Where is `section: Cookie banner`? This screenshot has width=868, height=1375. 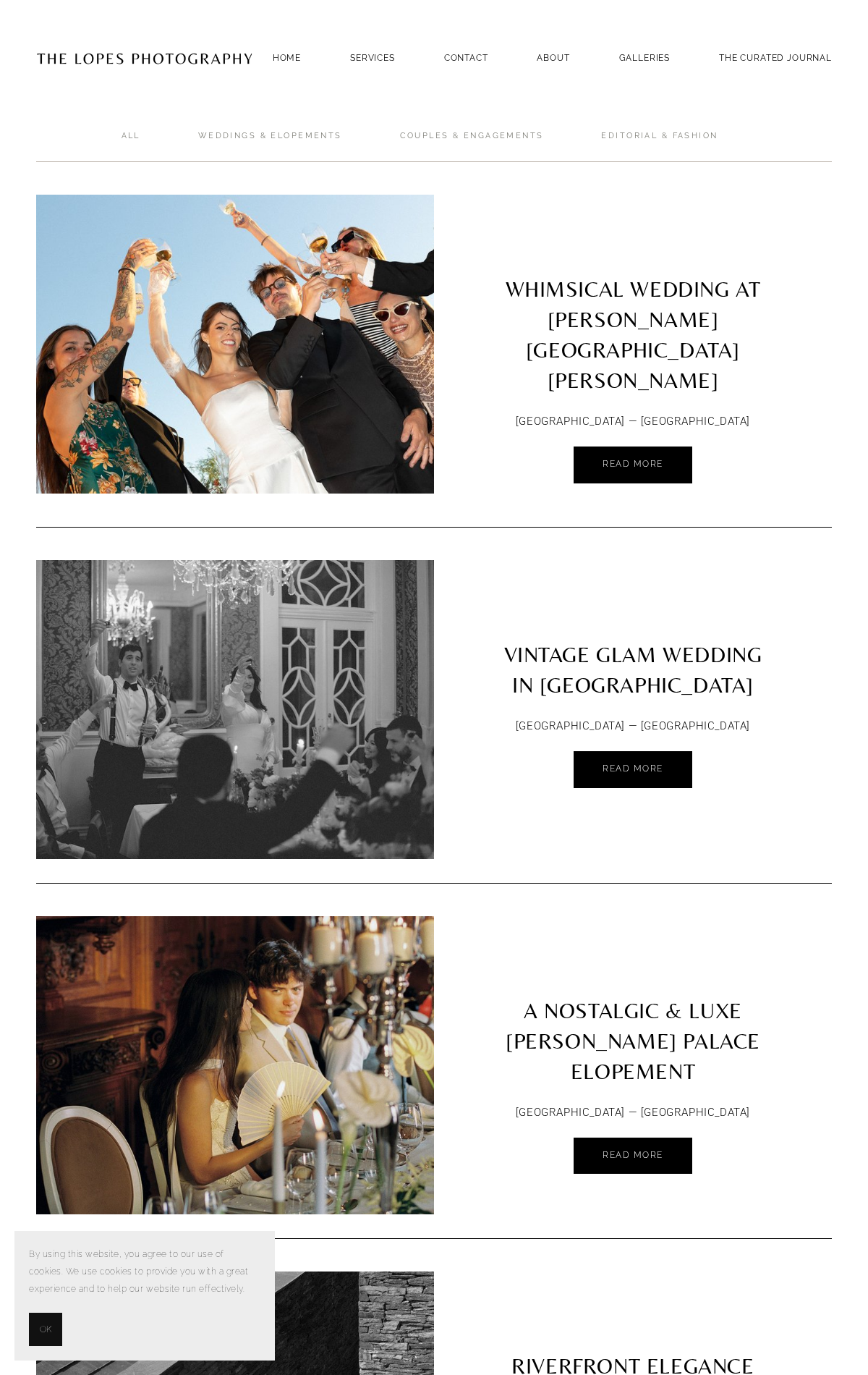
section: Cookie banner is located at coordinates (145, 1295).